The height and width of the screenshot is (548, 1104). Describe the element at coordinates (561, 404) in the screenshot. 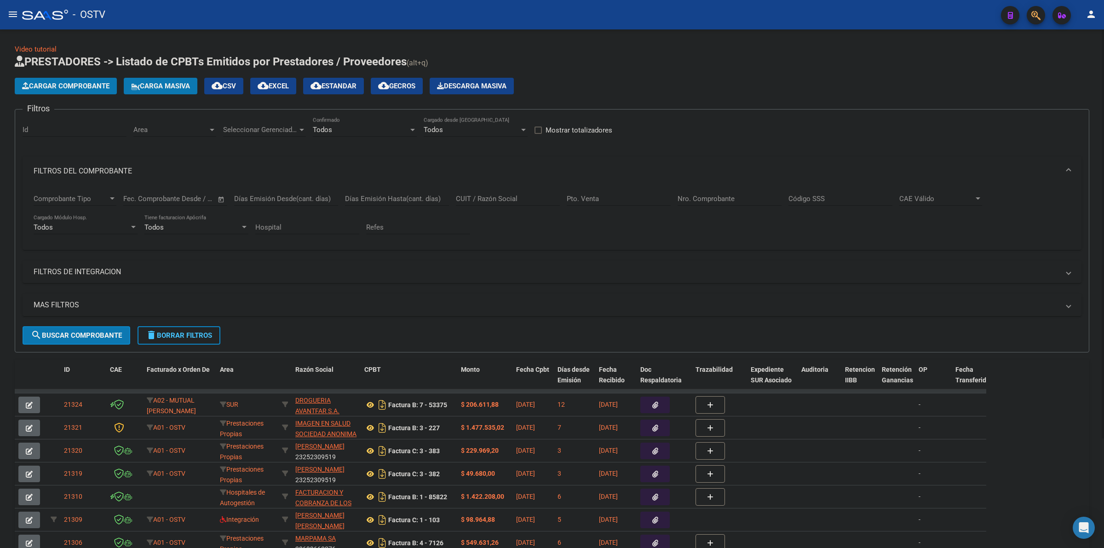

I see `span: 12` at that location.